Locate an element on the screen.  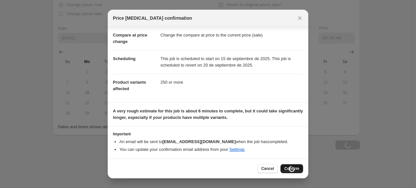
h3: Important is located at coordinates (208, 134).